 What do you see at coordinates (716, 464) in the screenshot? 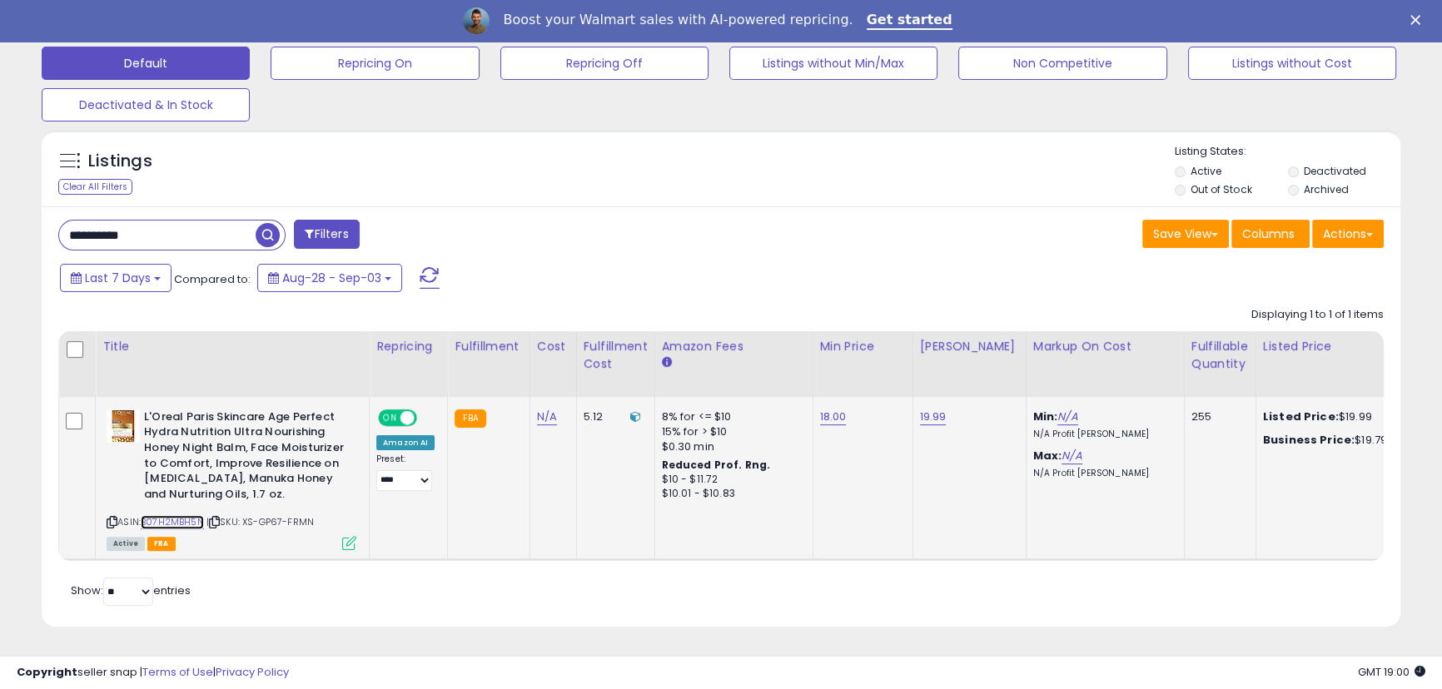
I see `b: Reduced Prof. Rng.` at bounding box center [716, 464].